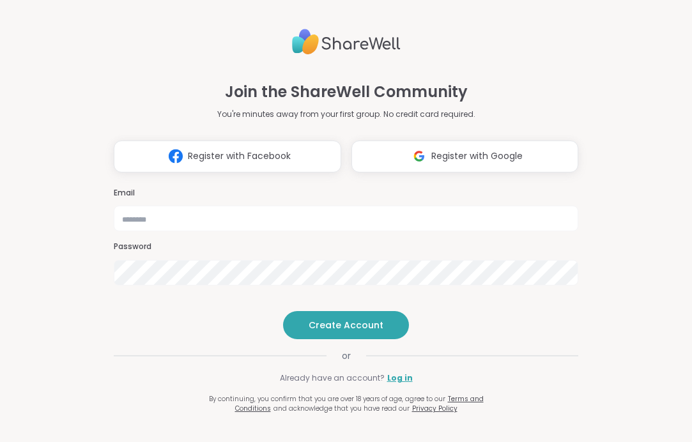 This screenshot has height=442, width=692. I want to click on a: Privacy Policy, so click(435, 409).